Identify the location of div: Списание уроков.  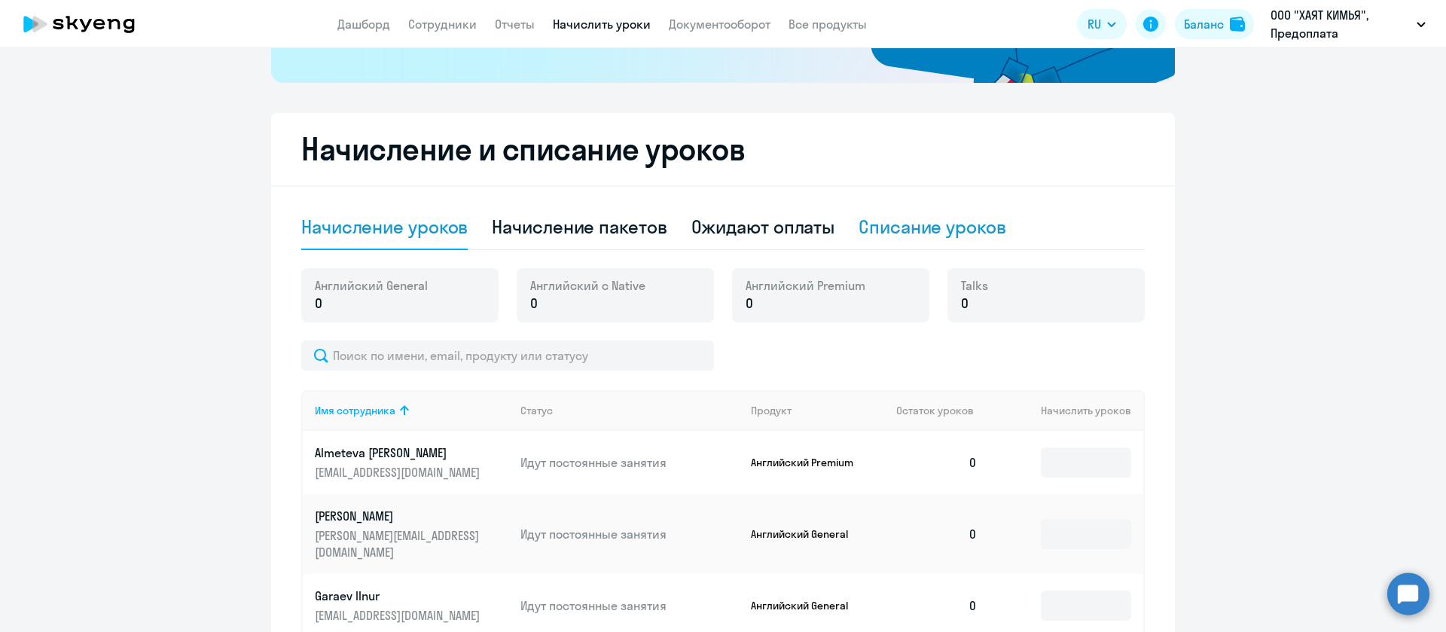
(932, 227).